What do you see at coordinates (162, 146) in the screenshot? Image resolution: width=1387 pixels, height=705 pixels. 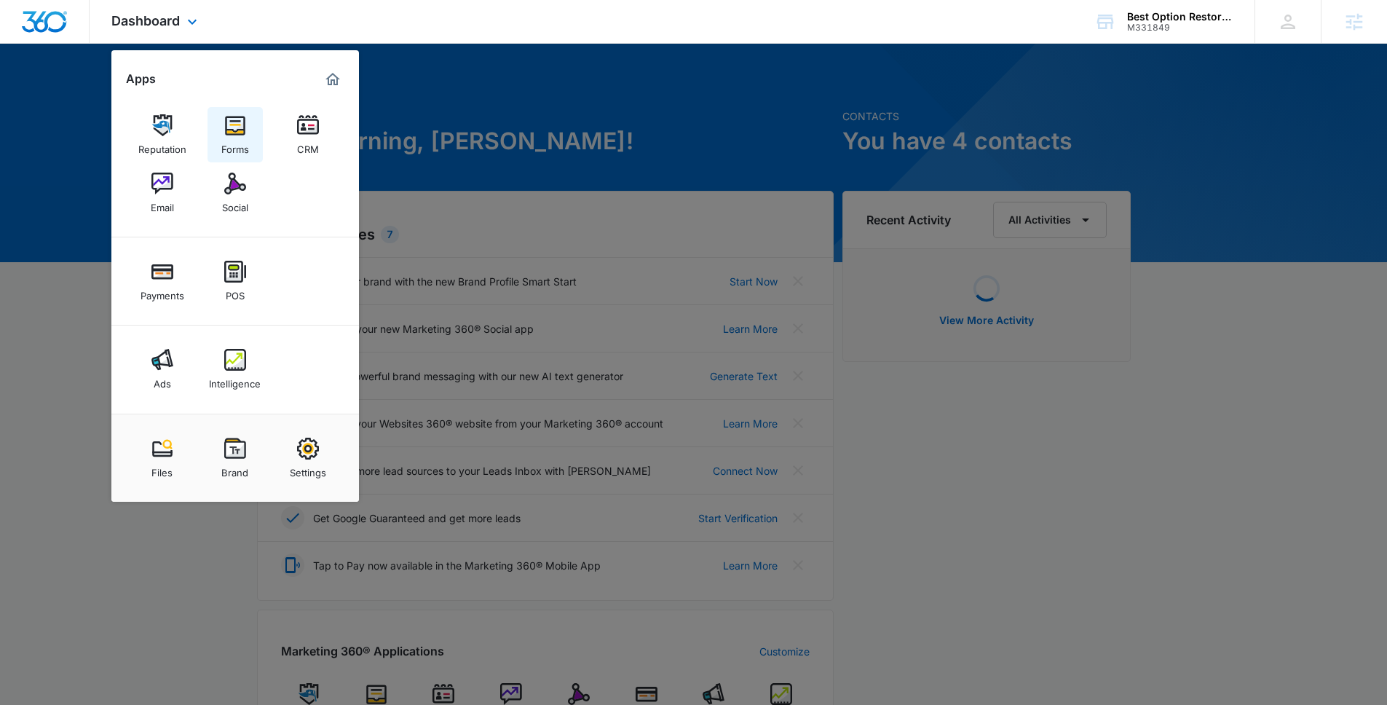 I see `div: Reputation` at bounding box center [162, 146].